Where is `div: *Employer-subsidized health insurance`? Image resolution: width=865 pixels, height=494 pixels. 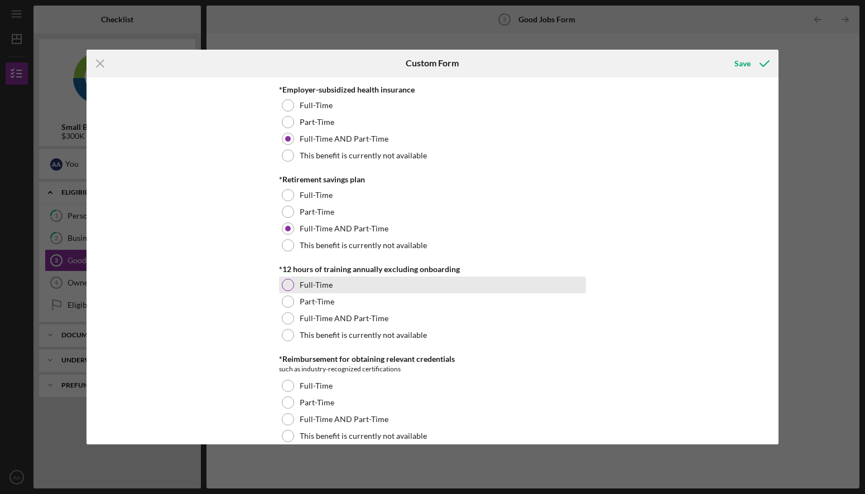 div: *Employer-subsidized health insurance is located at coordinates (432, 90).